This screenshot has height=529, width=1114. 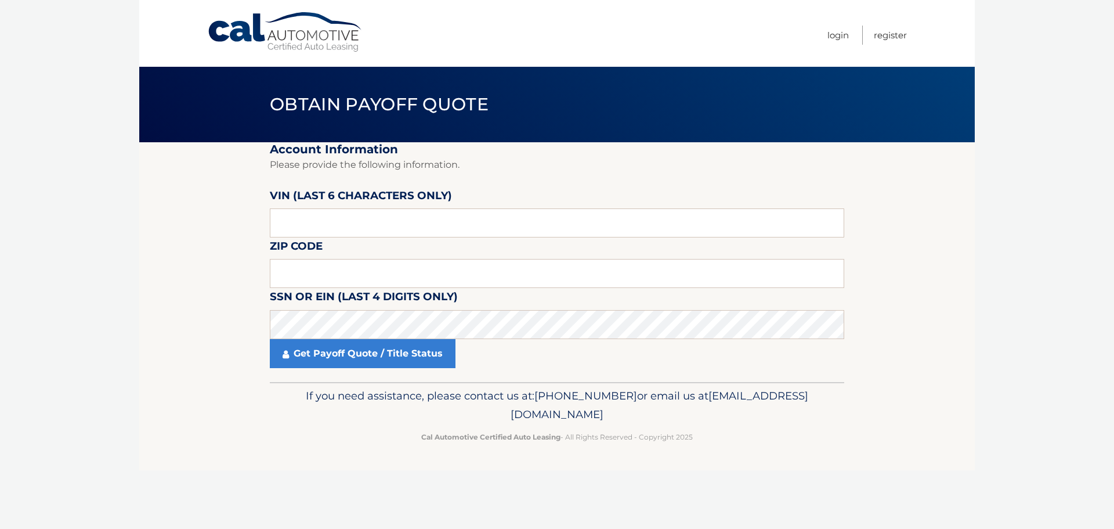 I want to click on p: If you need assistance, please contact us at: or email us at, so click(x=557, y=405).